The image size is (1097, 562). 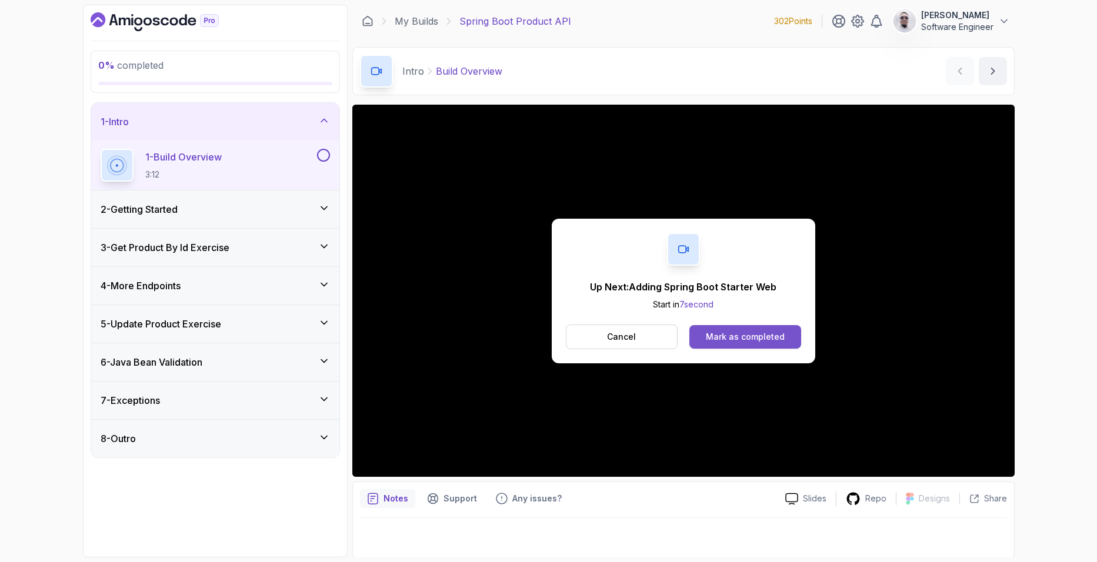 I want to click on button: next content, so click(x=993, y=71).